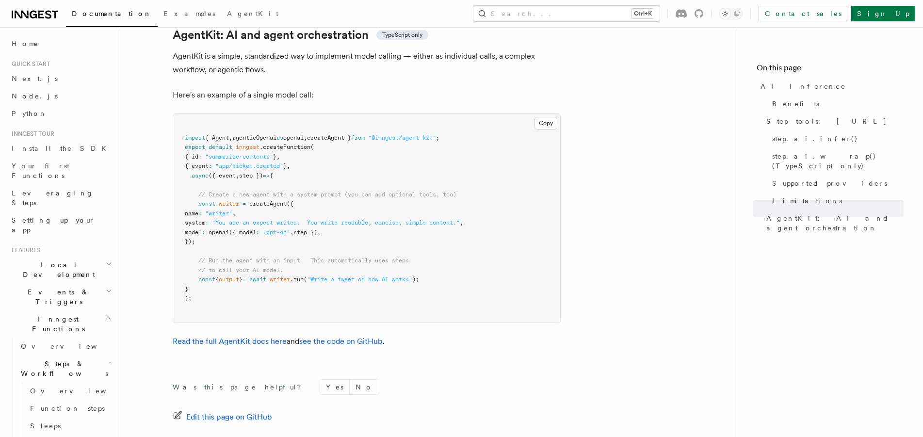  What do you see at coordinates (63, 369) in the screenshot?
I see `span: Steps & Workflows` at bounding box center [63, 369].